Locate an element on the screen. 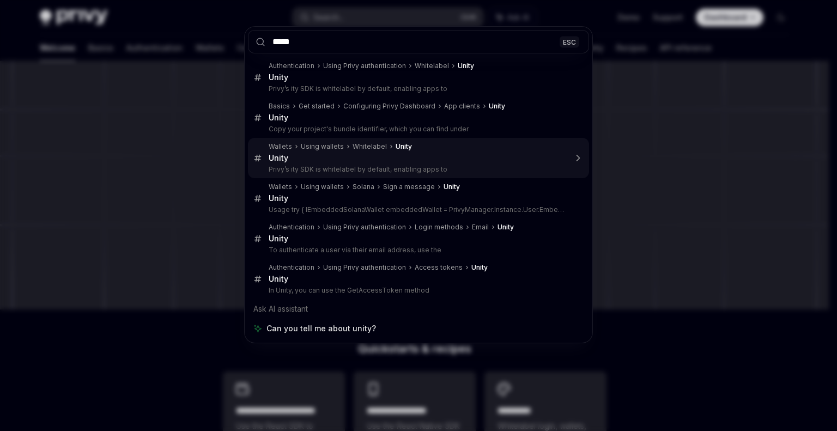  div: App clients is located at coordinates (462, 106).